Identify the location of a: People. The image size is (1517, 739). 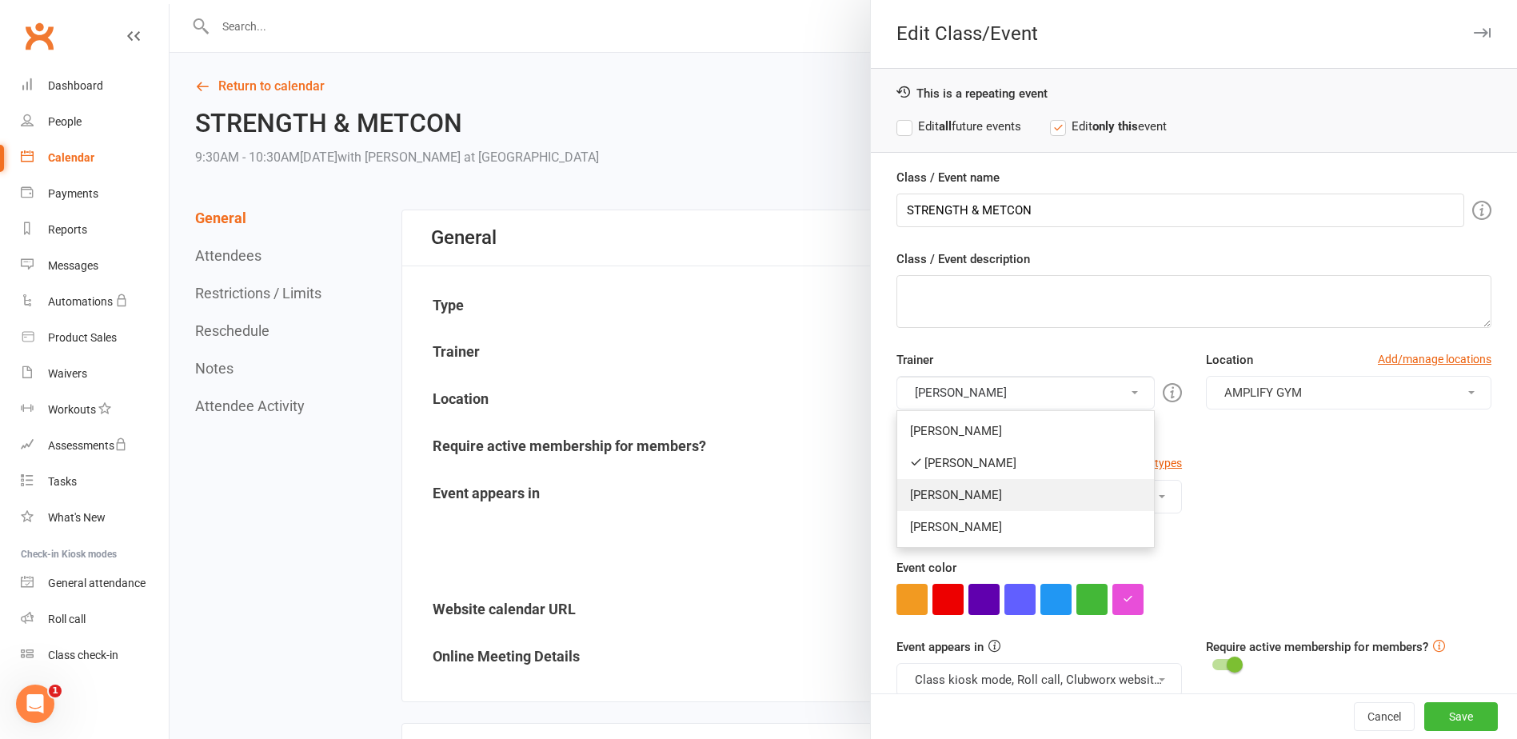
(94, 122).